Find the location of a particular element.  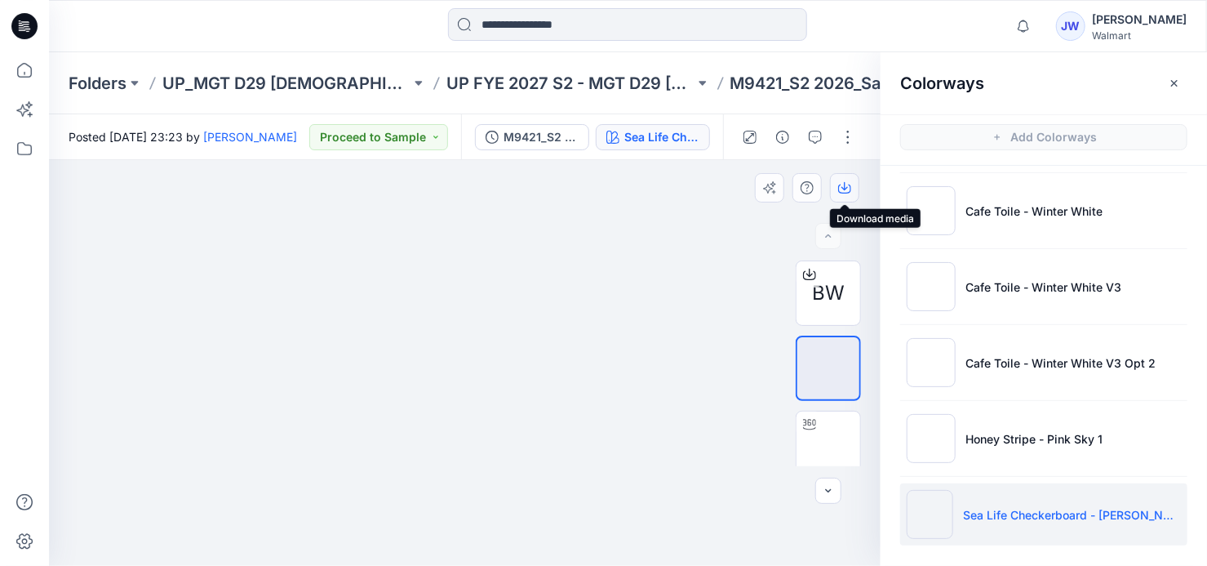

button: Details is located at coordinates (783, 137).